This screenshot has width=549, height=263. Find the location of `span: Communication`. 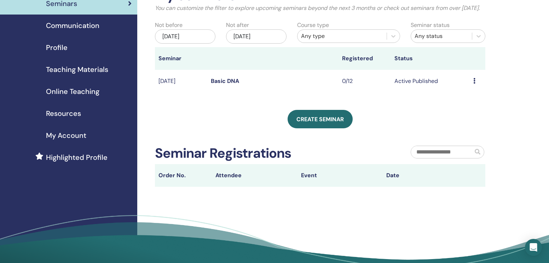

span: Communication is located at coordinates (73, 25).